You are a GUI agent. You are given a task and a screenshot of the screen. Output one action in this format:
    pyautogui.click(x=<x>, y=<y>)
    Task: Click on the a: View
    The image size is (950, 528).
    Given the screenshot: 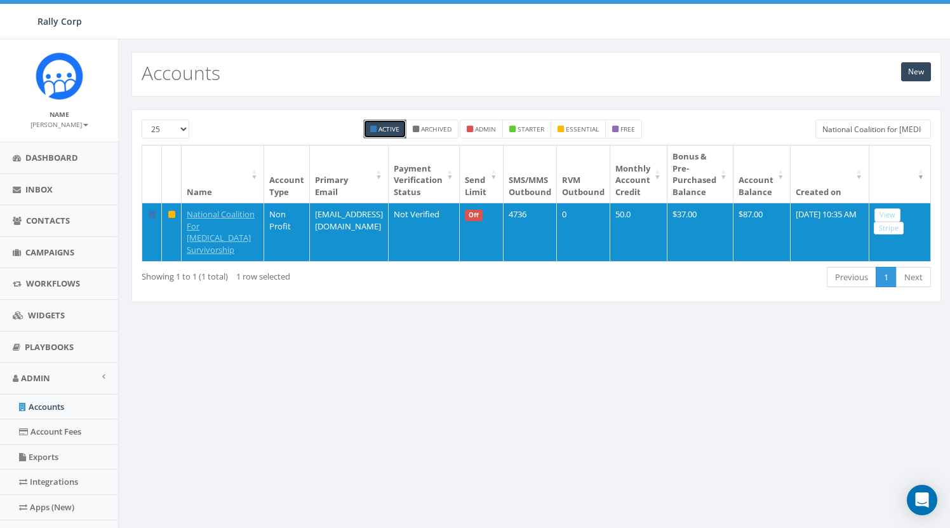 What is the action you would take?
    pyautogui.click(x=887, y=215)
    